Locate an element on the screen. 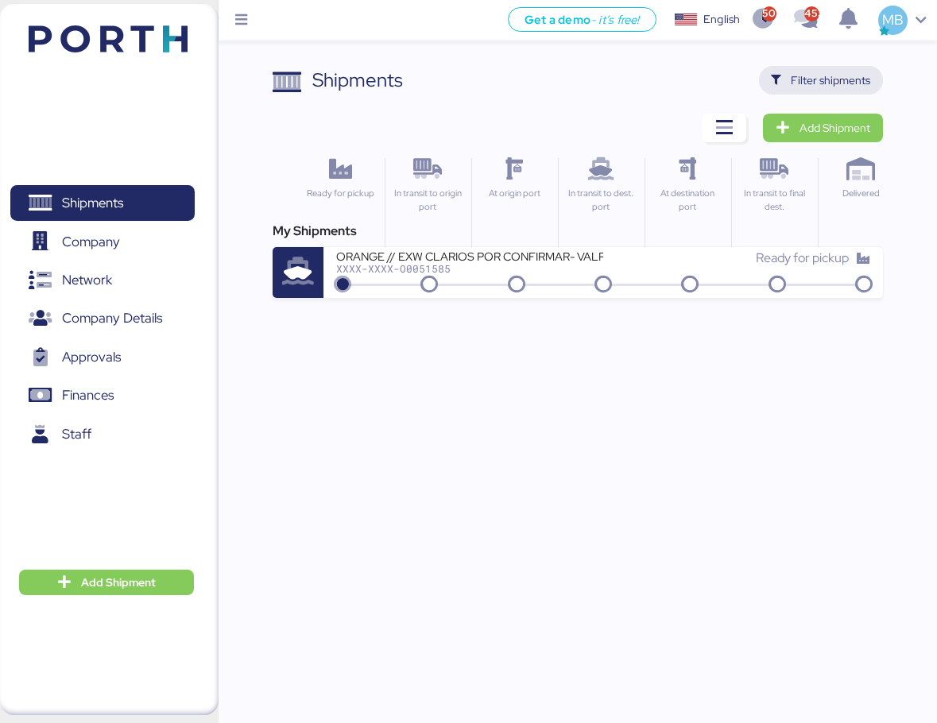 The width and height of the screenshot is (937, 723). span: Filter shipments is located at coordinates (831, 80).